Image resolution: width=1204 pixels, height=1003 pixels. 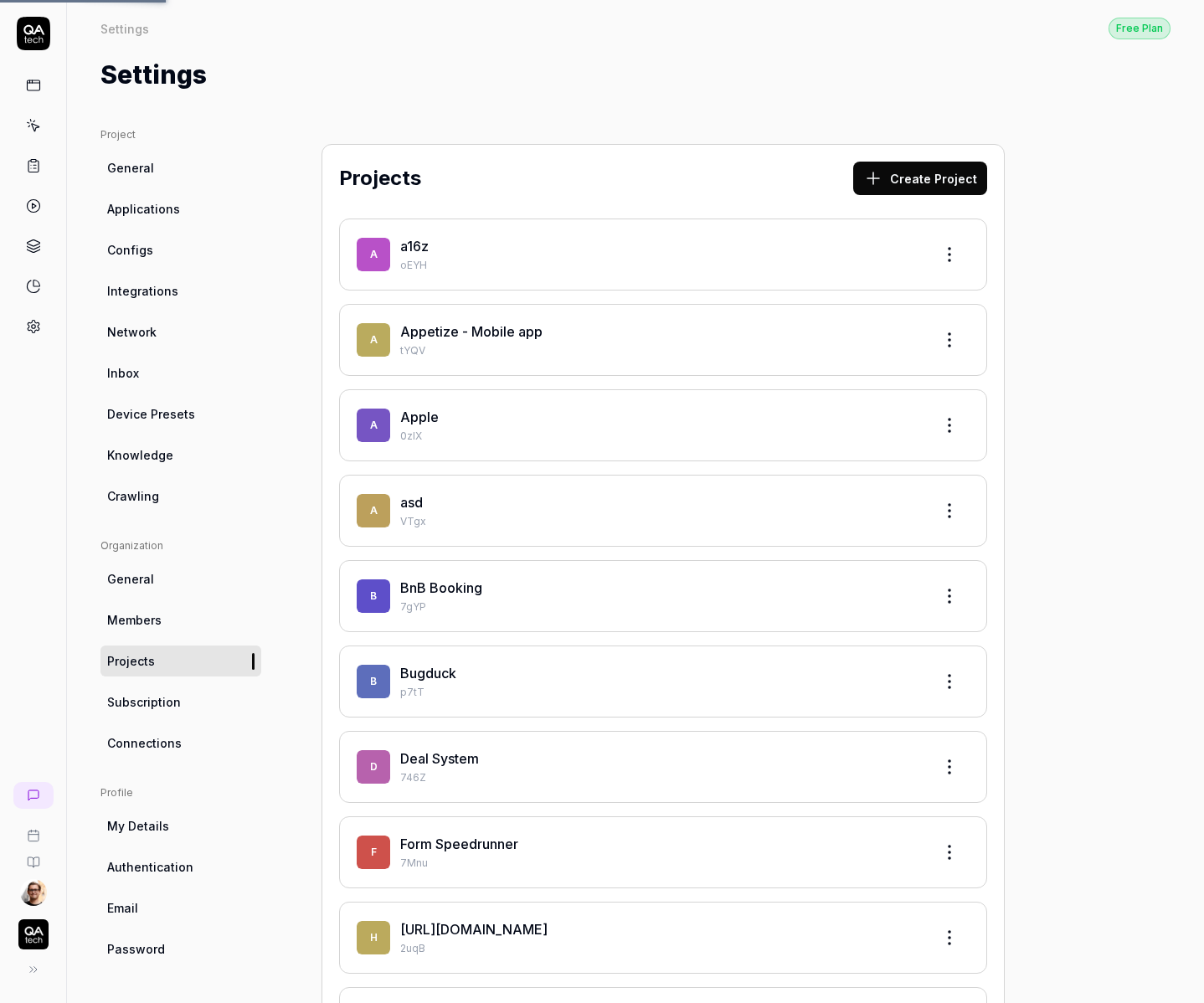 I want to click on a: Book a call with us, so click(x=33, y=829).